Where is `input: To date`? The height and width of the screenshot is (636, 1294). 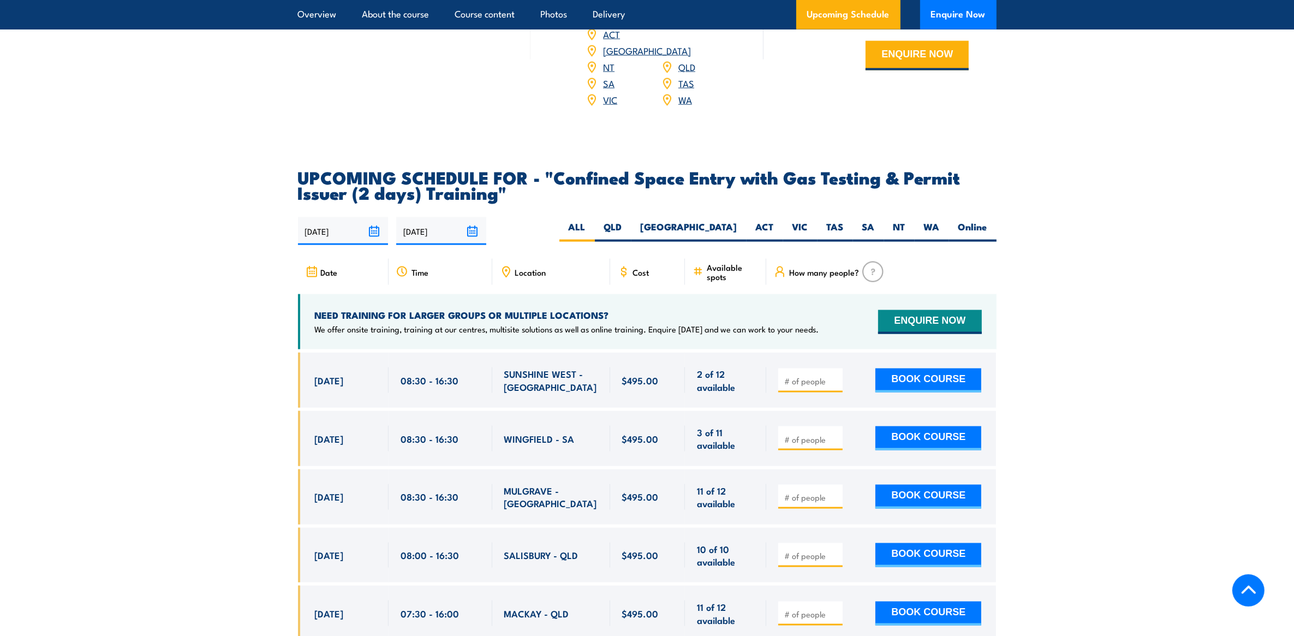 input: To date is located at coordinates (441, 231).